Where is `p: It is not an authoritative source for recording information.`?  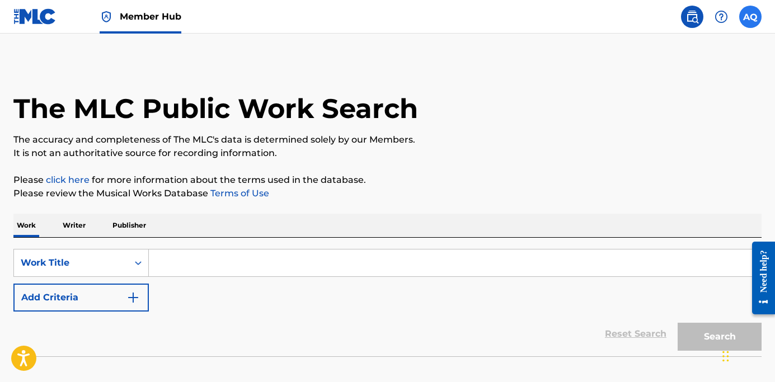
p: It is not an authoritative source for recording information. is located at coordinates (387, 153).